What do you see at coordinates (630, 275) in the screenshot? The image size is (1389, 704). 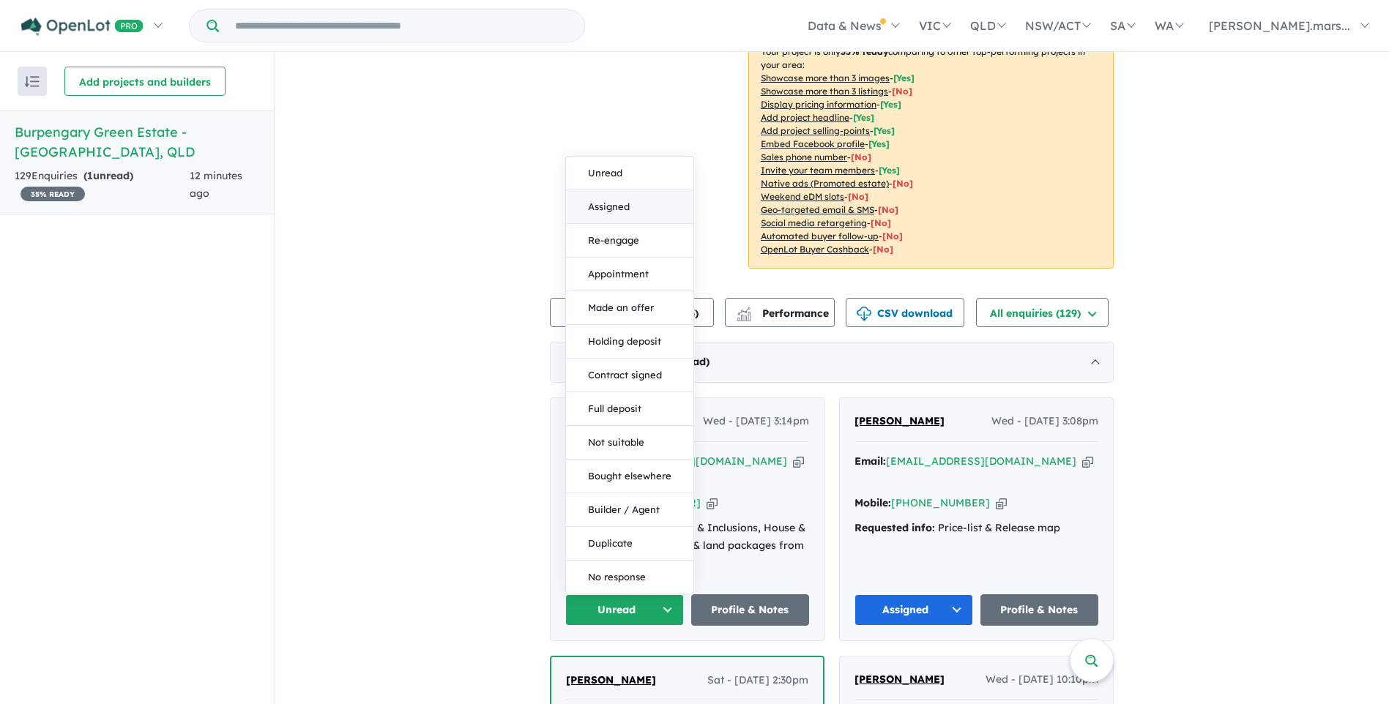 I see `button: Appointment` at bounding box center [630, 275].